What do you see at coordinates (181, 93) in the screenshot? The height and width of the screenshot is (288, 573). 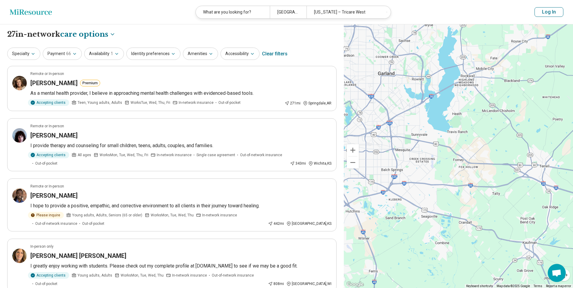 I see `p: As a mental health provider, I believe in approaching mental health challenges with evidenced-bas...` at bounding box center [181, 93].